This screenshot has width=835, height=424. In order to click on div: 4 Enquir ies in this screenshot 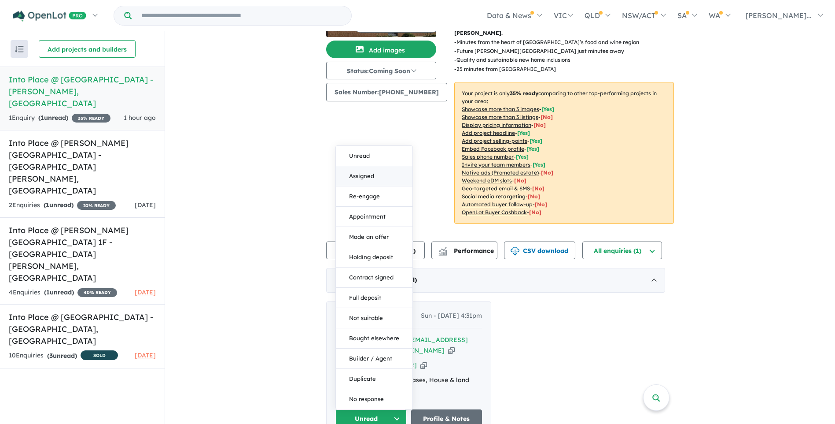, I will do `click(63, 292)`.